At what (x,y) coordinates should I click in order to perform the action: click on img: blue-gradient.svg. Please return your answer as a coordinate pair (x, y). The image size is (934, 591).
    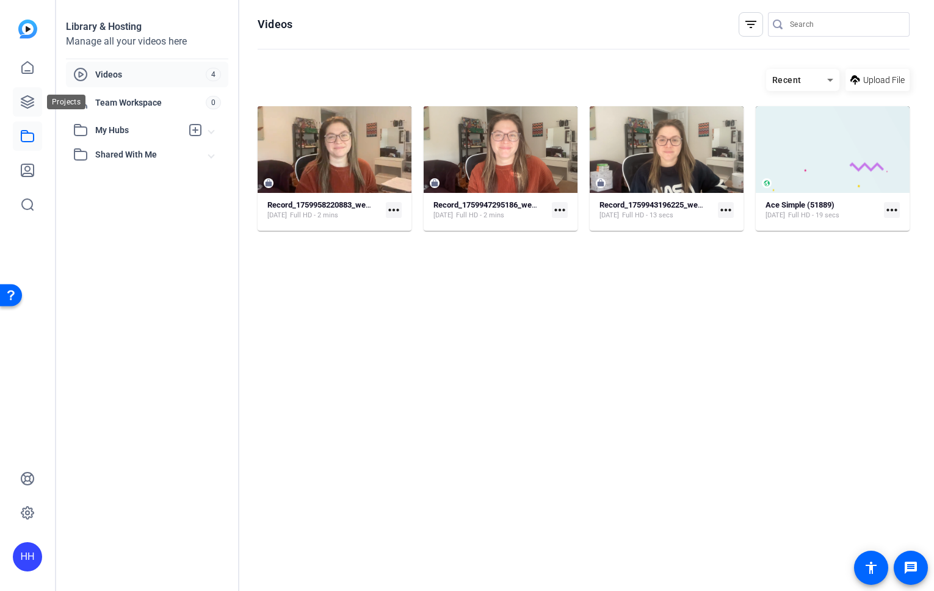
    Looking at the image, I should click on (27, 29).